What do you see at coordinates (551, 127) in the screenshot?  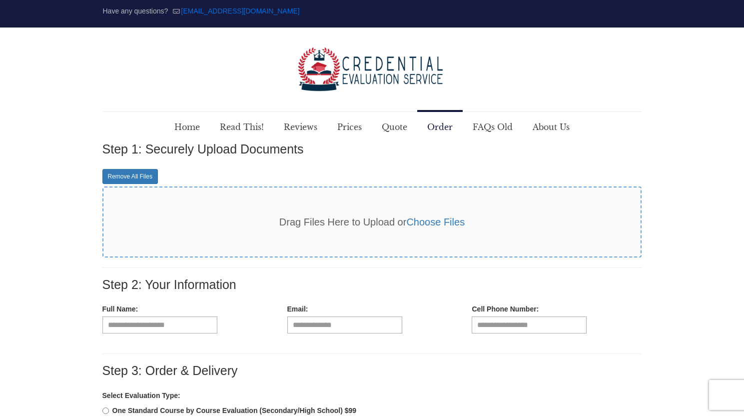 I see `span: About Us` at bounding box center [551, 127].